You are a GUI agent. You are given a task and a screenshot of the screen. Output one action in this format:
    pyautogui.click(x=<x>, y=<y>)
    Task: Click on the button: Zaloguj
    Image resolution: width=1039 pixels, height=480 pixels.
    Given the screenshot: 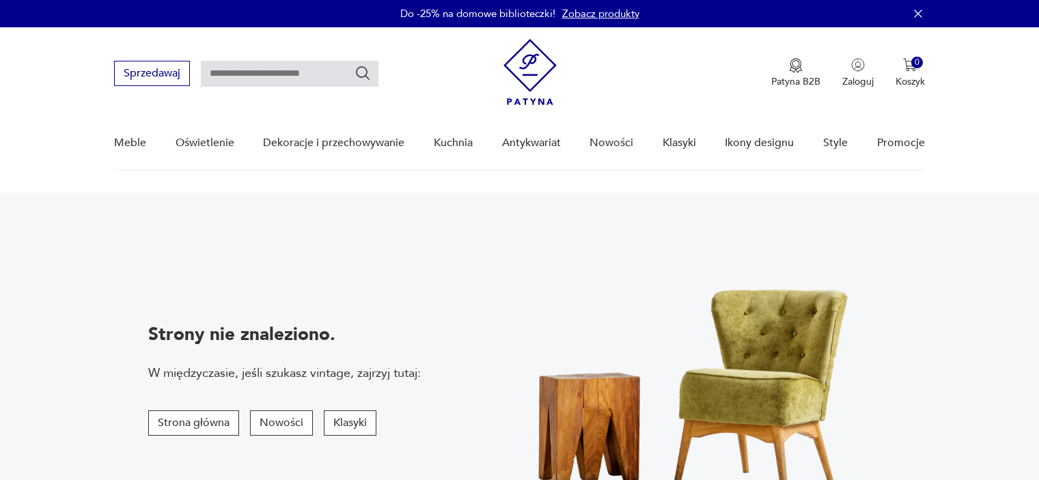 What is the action you would take?
    pyautogui.click(x=858, y=73)
    